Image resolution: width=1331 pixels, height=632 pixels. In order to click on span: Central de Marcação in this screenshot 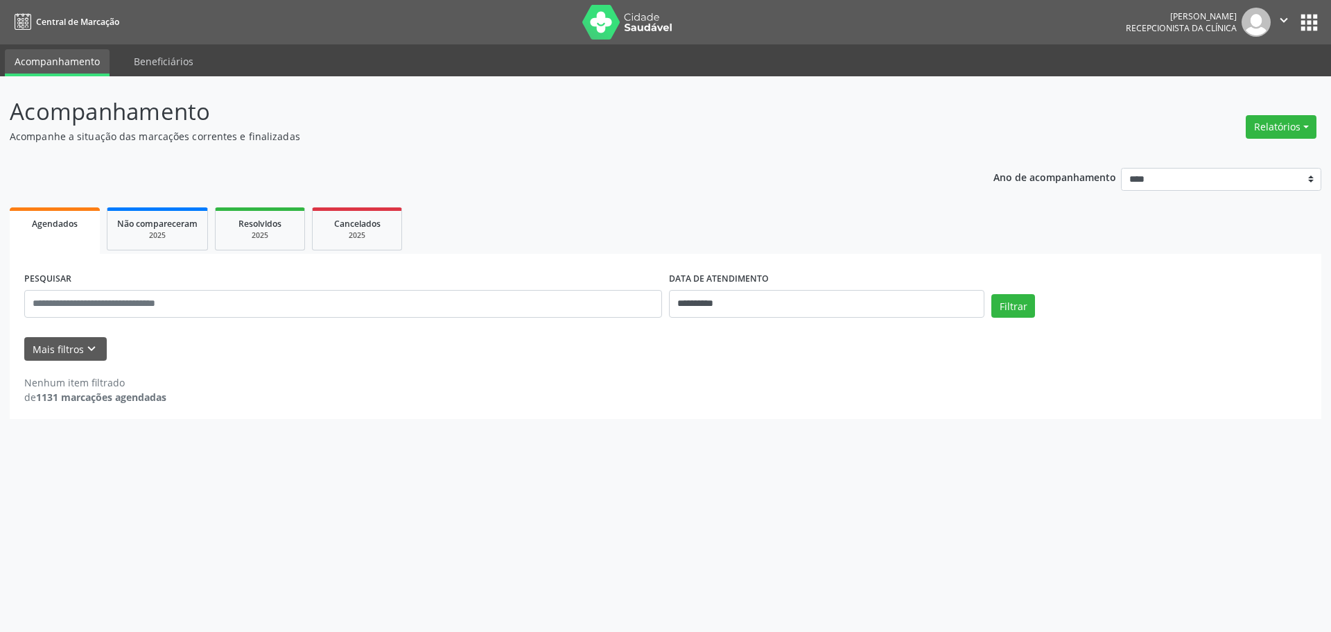, I will do `click(78, 21)`.